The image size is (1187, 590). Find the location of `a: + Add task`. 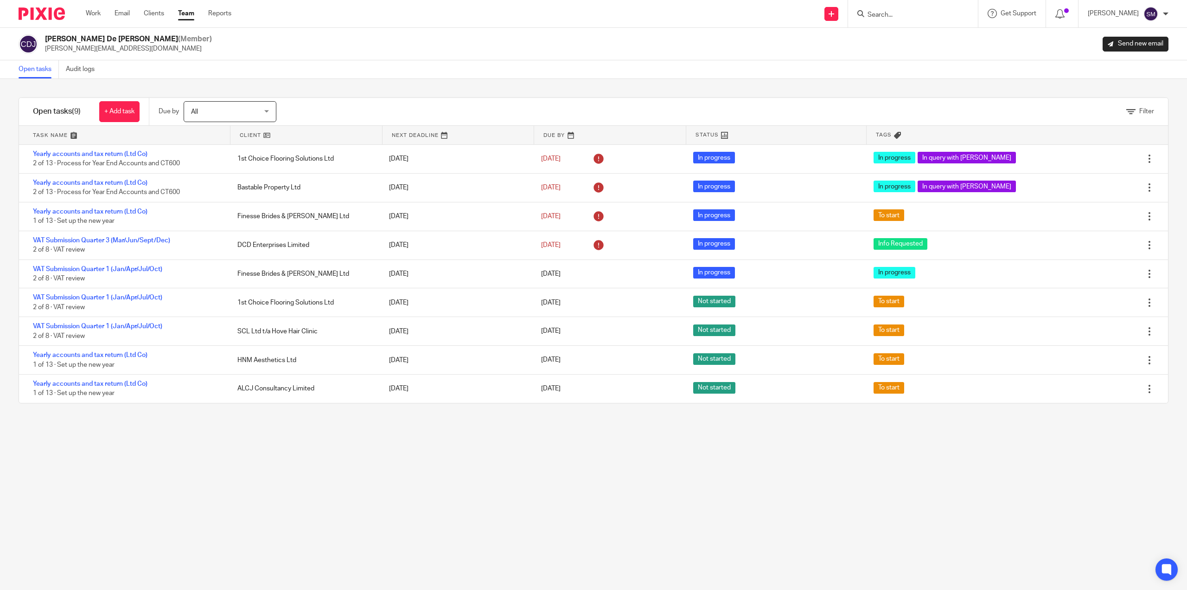

a: + Add task is located at coordinates (119, 111).